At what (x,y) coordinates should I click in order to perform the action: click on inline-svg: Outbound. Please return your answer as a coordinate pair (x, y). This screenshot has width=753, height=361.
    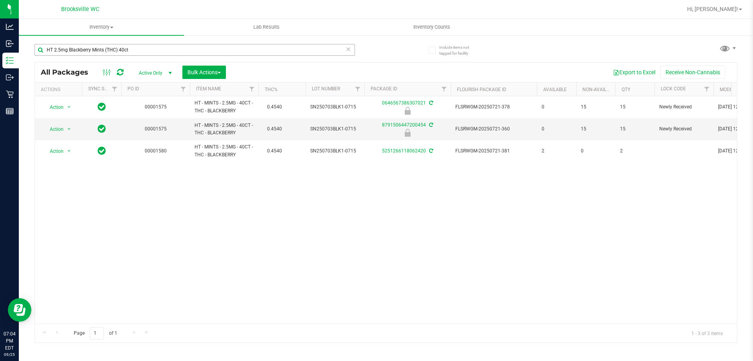
    Looking at the image, I should click on (10, 77).